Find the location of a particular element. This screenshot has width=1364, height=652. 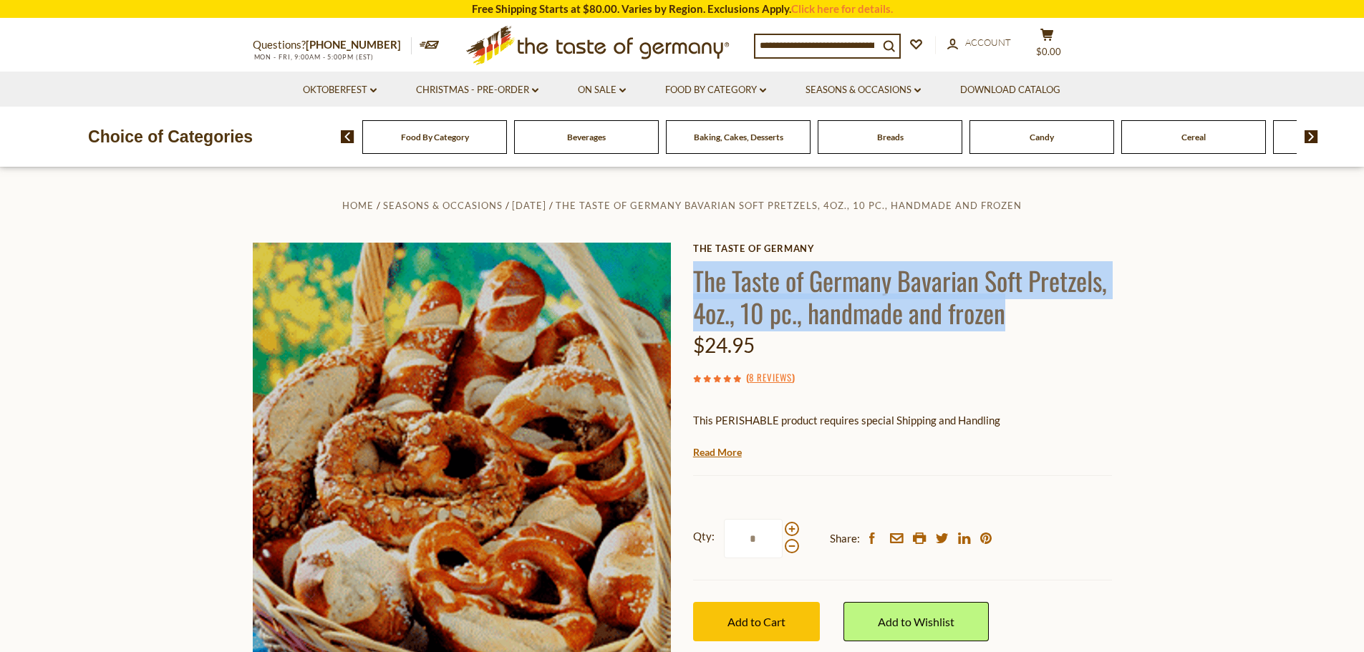

a: Beverages is located at coordinates (587, 137).